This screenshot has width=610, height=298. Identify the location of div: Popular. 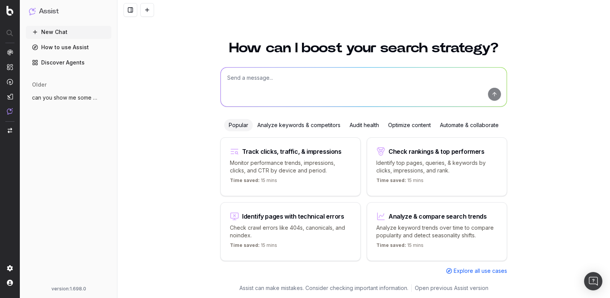
(238, 125).